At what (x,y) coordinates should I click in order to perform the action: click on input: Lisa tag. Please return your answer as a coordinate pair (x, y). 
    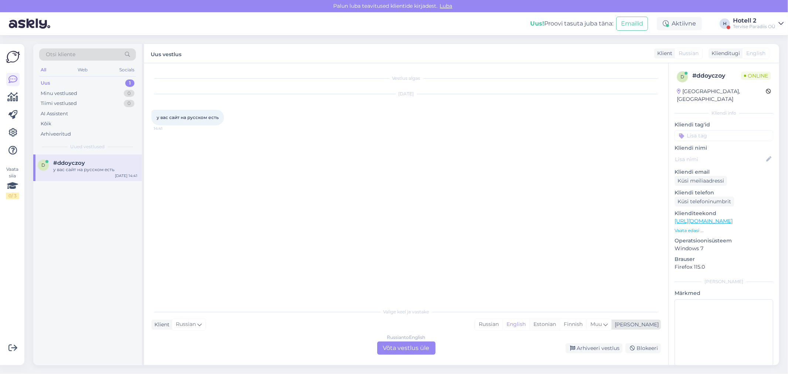
    Looking at the image, I should click on (723, 136).